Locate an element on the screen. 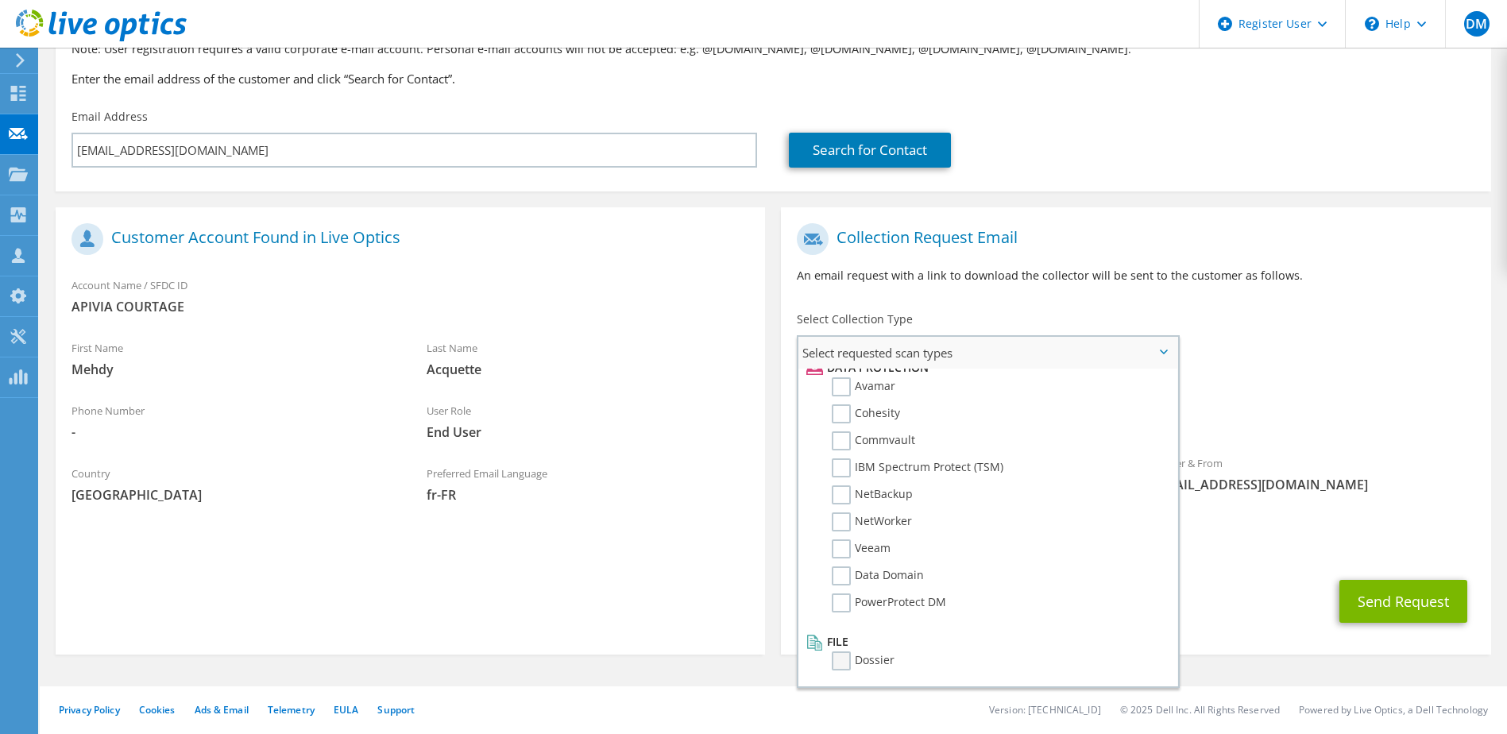 This screenshot has width=1507, height=734. a: Cookies is located at coordinates (157, 710).